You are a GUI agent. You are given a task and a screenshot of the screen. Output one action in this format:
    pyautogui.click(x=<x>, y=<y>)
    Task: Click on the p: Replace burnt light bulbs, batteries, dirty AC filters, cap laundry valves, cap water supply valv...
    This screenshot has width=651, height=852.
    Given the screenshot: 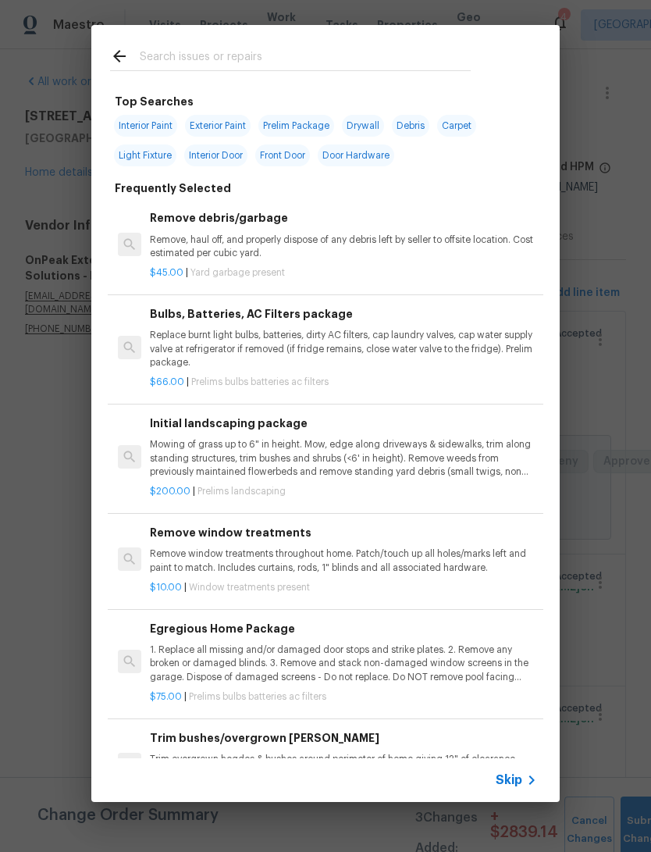 What is the action you would take?
    pyautogui.click(x=344, y=348)
    